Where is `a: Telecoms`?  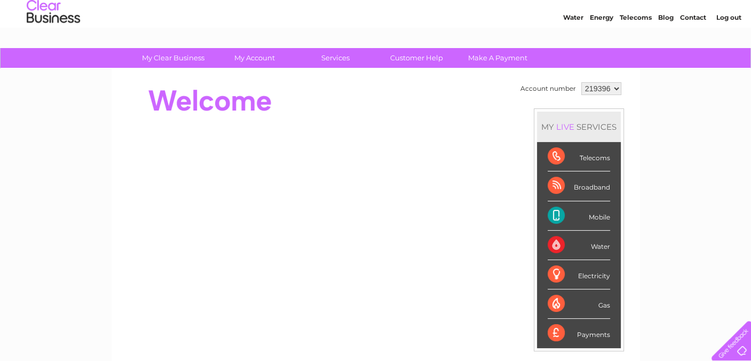 a: Telecoms is located at coordinates (636, 49).